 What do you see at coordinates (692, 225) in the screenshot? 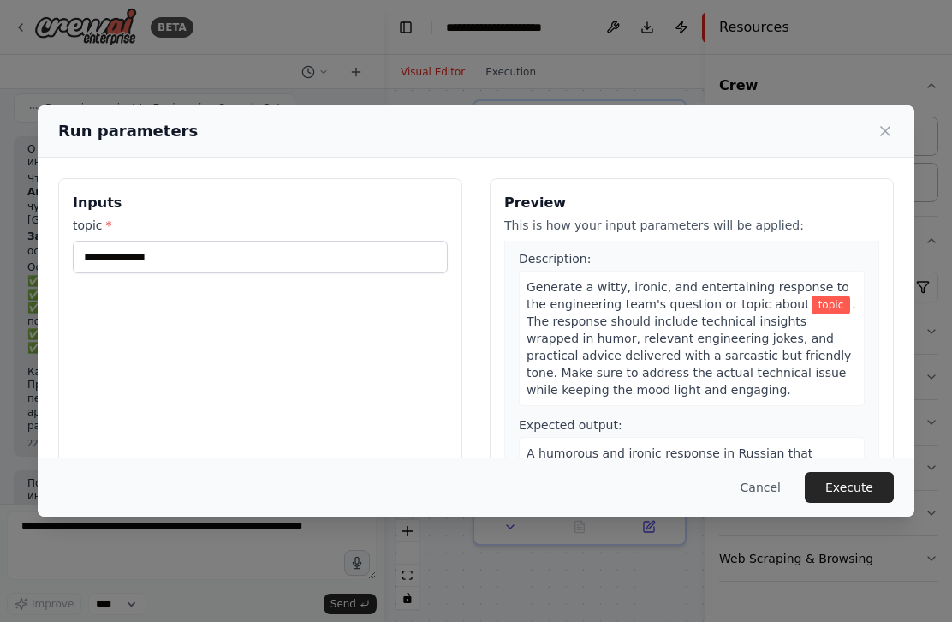
I see `p: This is how your input parameters will be applied:` at bounding box center [692, 225].